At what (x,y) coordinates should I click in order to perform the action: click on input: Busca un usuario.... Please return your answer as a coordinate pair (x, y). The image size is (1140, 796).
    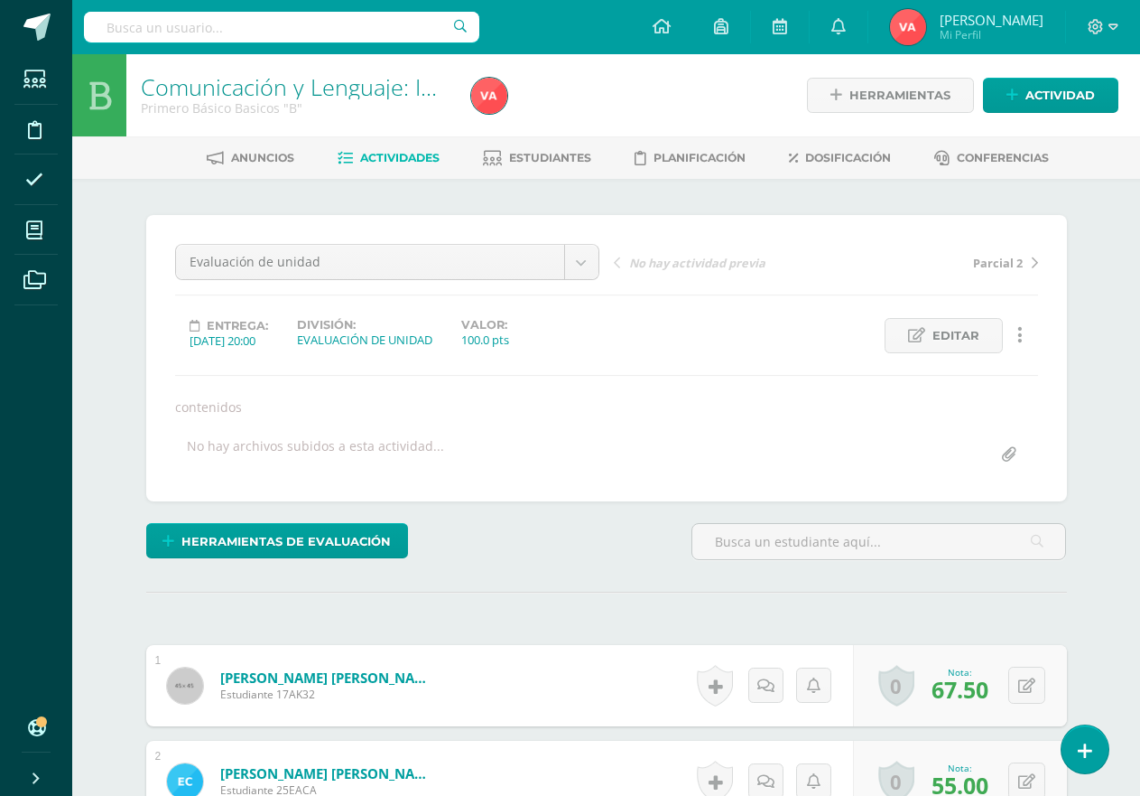
    Looking at the image, I should click on (282, 27).